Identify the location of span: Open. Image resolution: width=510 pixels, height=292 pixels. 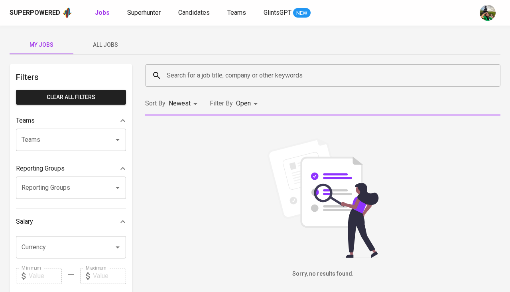
(243, 103).